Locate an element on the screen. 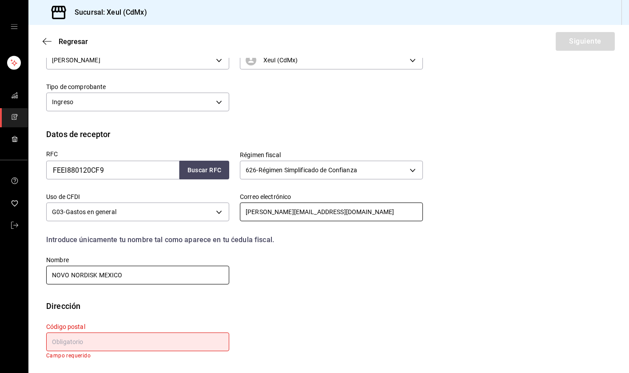 Image resolution: width=629 pixels, height=373 pixels. label: RFC is located at coordinates (138, 154).